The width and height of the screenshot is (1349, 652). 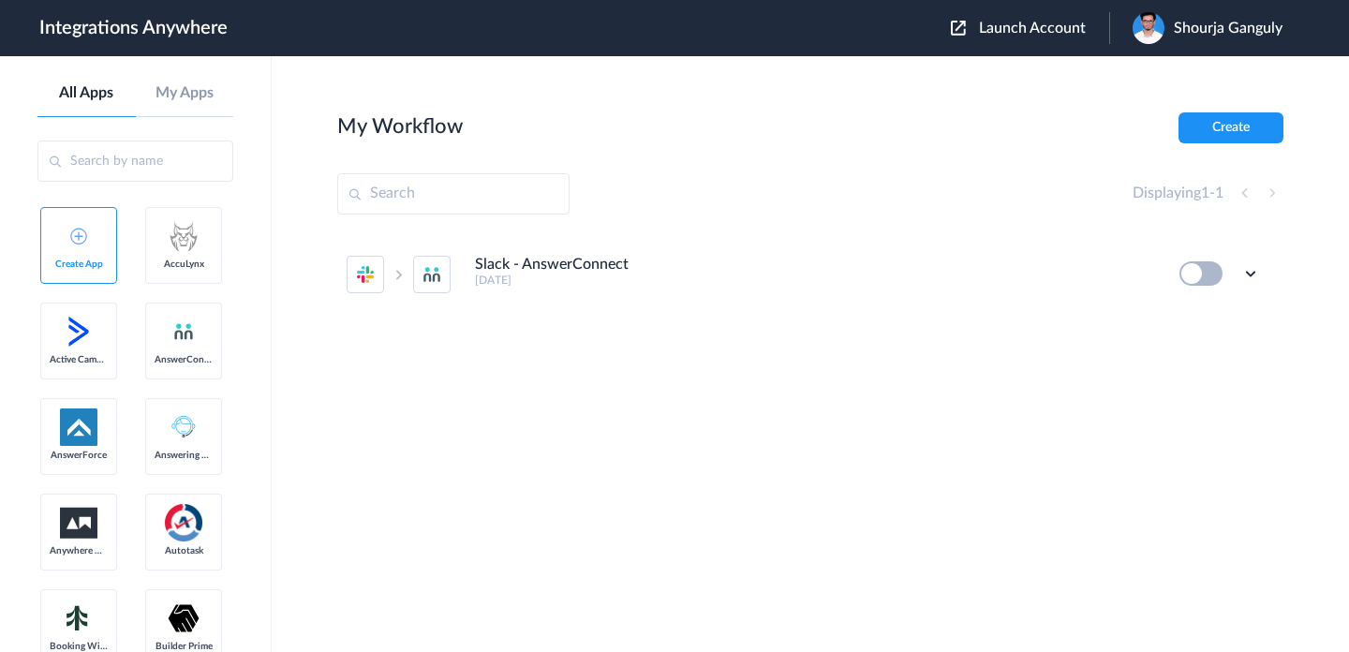 What do you see at coordinates (79, 551) in the screenshot?
I see `span: Anywhere Works` at bounding box center [79, 551].